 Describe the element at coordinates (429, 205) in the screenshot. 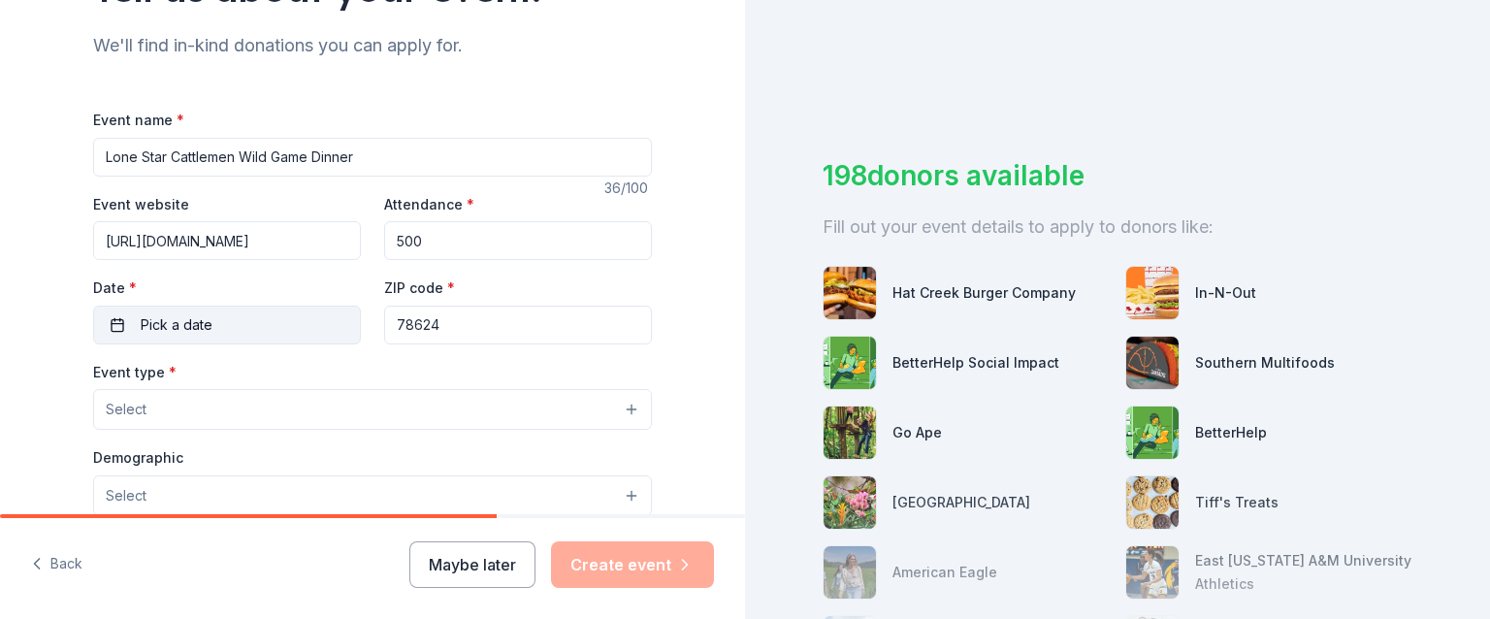

I see `label: Attendance` at that location.